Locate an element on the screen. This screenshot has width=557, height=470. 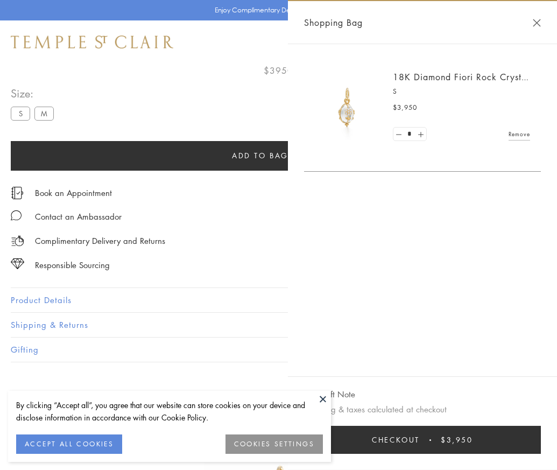
span: Shopping Bag is located at coordinates (333, 23).